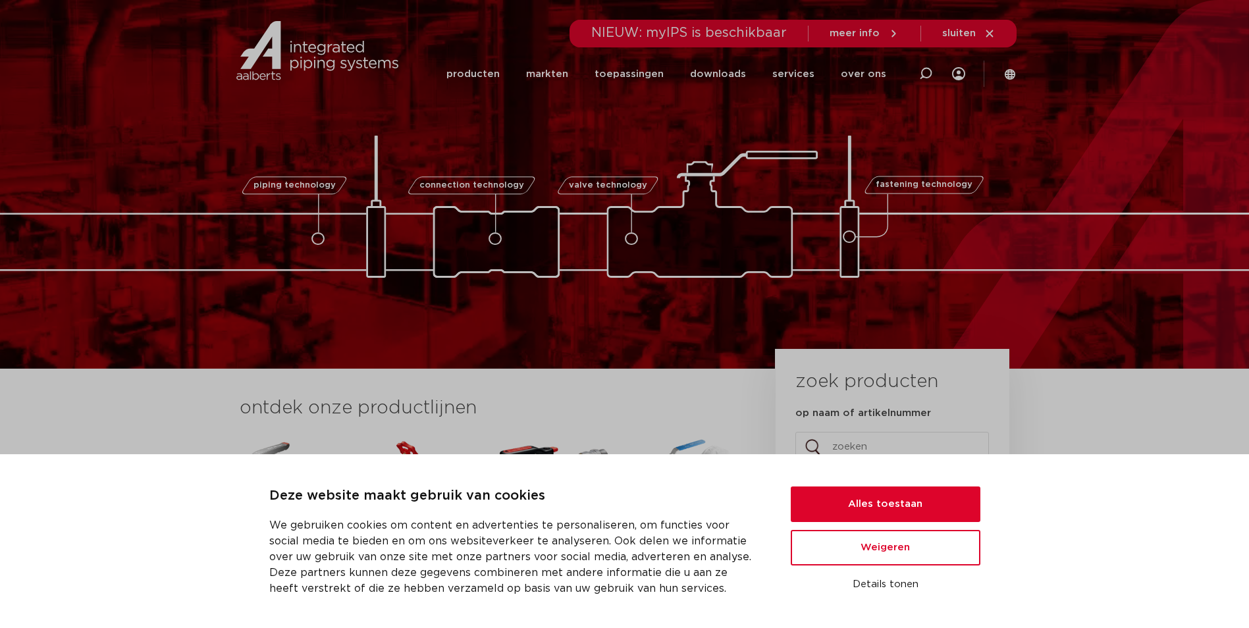 This screenshot has width=1249, height=628. What do you see at coordinates (547, 74) in the screenshot?
I see `a: markten` at bounding box center [547, 74].